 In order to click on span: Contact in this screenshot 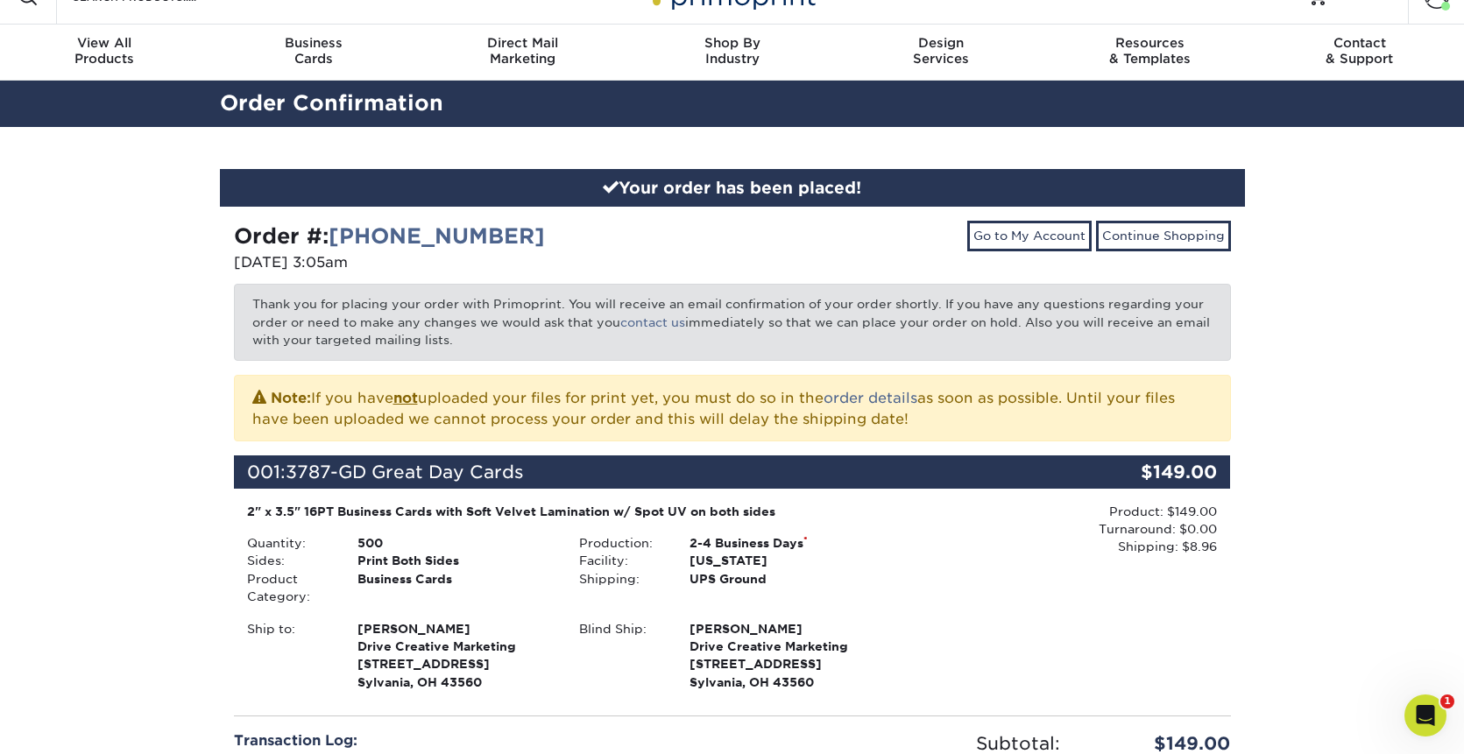, I will do `click(1359, 43)`.